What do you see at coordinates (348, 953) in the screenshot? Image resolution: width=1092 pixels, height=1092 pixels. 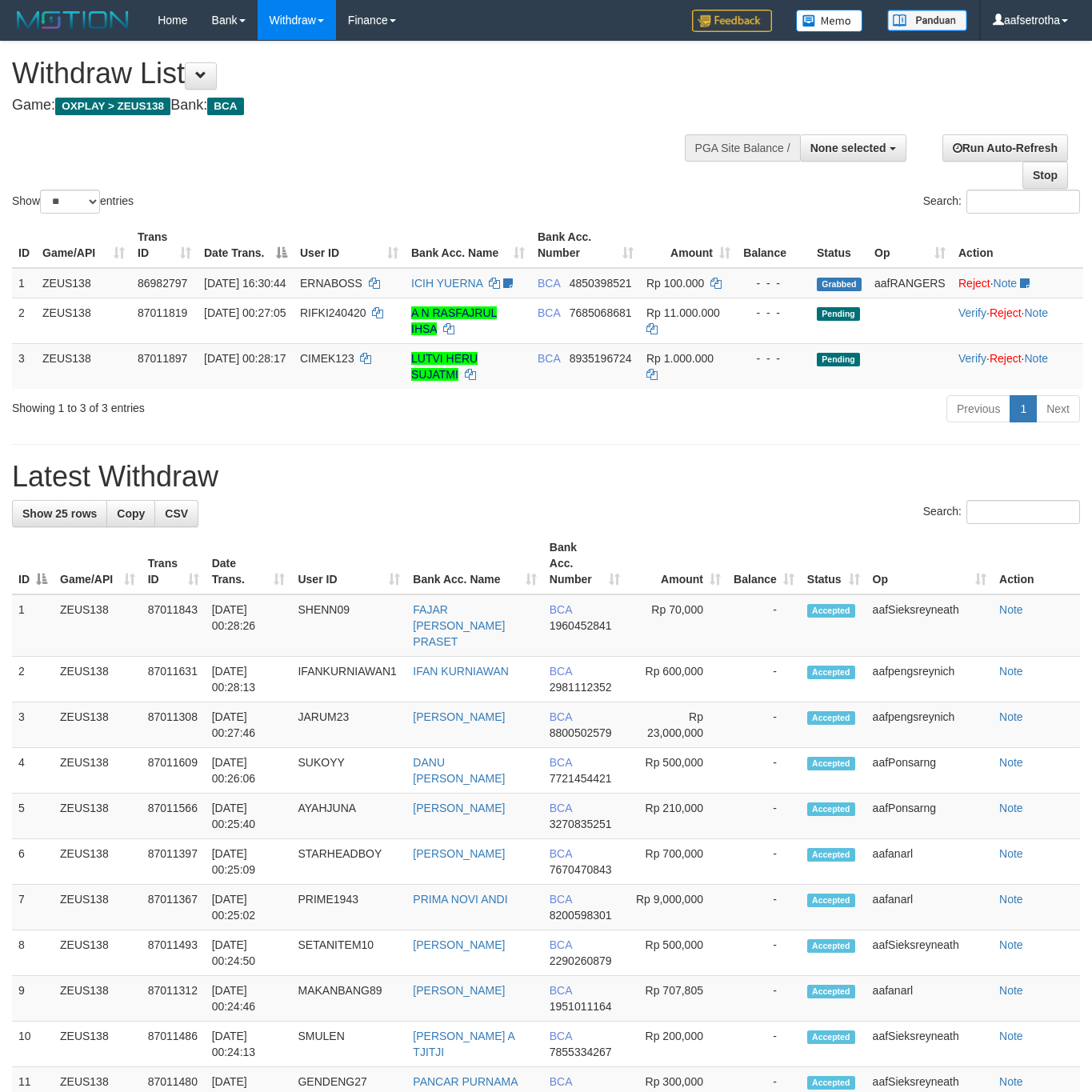 I see `td: SETANITEM10` at bounding box center [348, 953].